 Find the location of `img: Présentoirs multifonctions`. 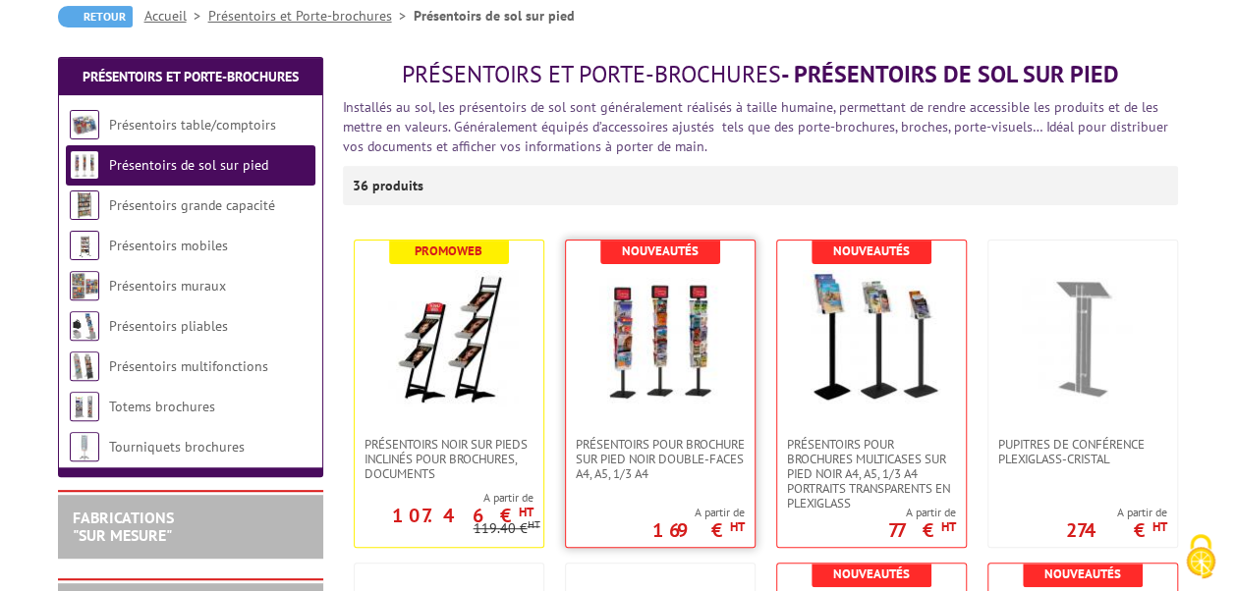

img: Présentoirs multifonctions is located at coordinates (84, 366).